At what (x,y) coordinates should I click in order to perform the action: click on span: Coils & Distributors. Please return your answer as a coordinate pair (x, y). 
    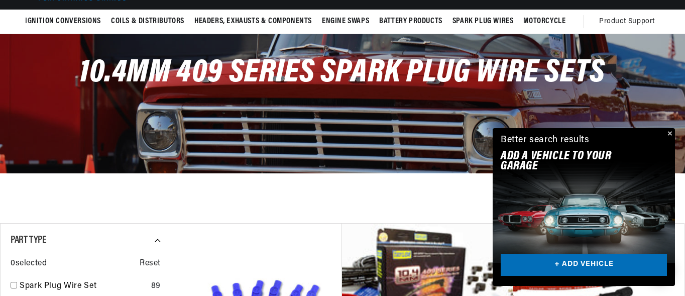
    Looking at the image, I should click on (148, 21).